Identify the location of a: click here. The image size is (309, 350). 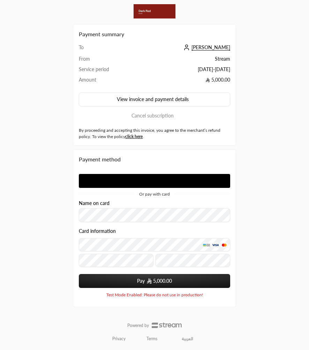
(134, 136).